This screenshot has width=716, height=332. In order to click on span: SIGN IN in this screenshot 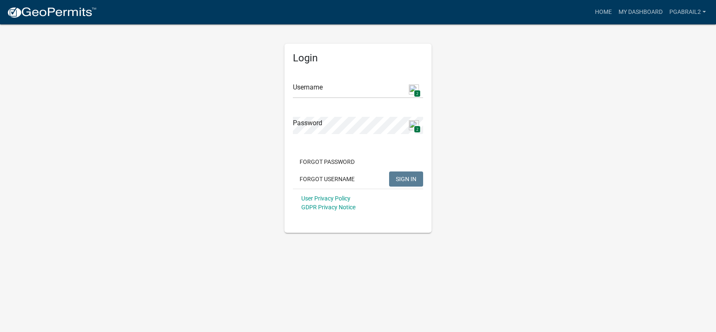, I will do `click(406, 179)`.